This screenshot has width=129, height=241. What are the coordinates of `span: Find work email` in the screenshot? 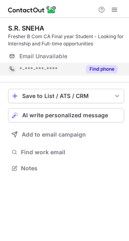 It's located at (71, 152).